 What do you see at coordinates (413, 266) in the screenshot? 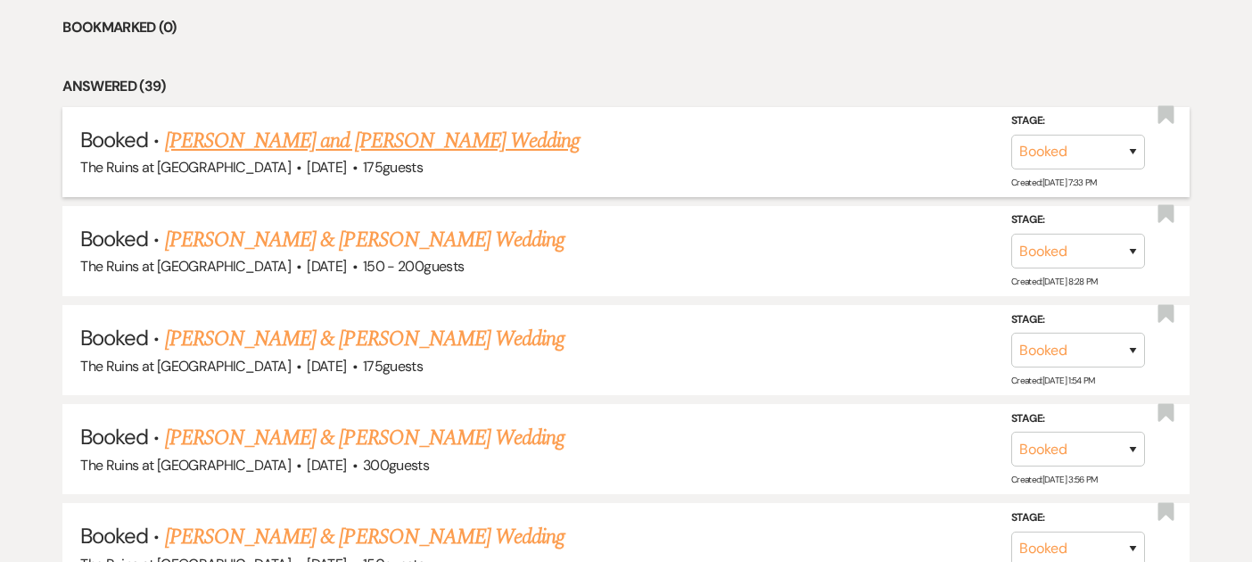
I see `span: 150 - 200 guests` at bounding box center [413, 266].